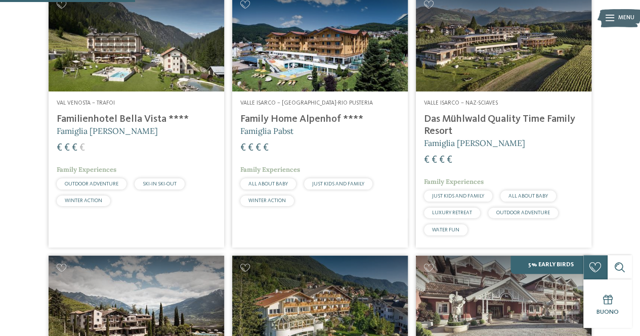  Describe the element at coordinates (461, 103) in the screenshot. I see `span: Valle Isarco – Naz-Sciaves` at that location.